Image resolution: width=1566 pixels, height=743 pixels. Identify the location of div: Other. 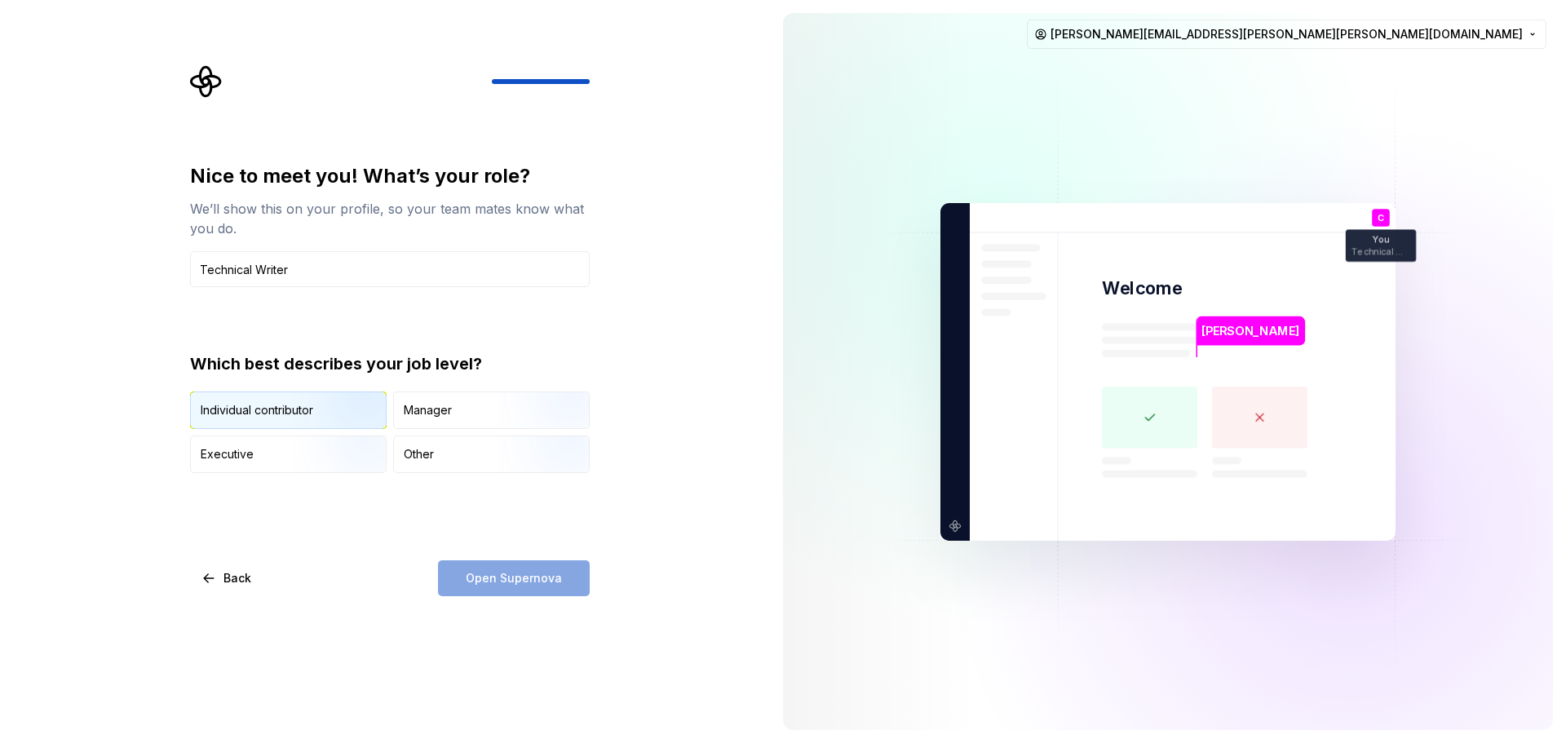
(418, 454).